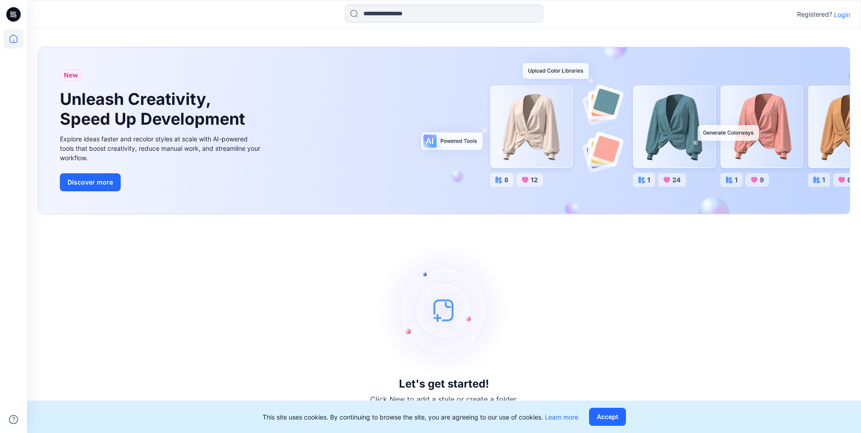 The height and width of the screenshot is (433, 861). What do you see at coordinates (90, 182) in the screenshot?
I see `button: Discover more` at bounding box center [90, 182].